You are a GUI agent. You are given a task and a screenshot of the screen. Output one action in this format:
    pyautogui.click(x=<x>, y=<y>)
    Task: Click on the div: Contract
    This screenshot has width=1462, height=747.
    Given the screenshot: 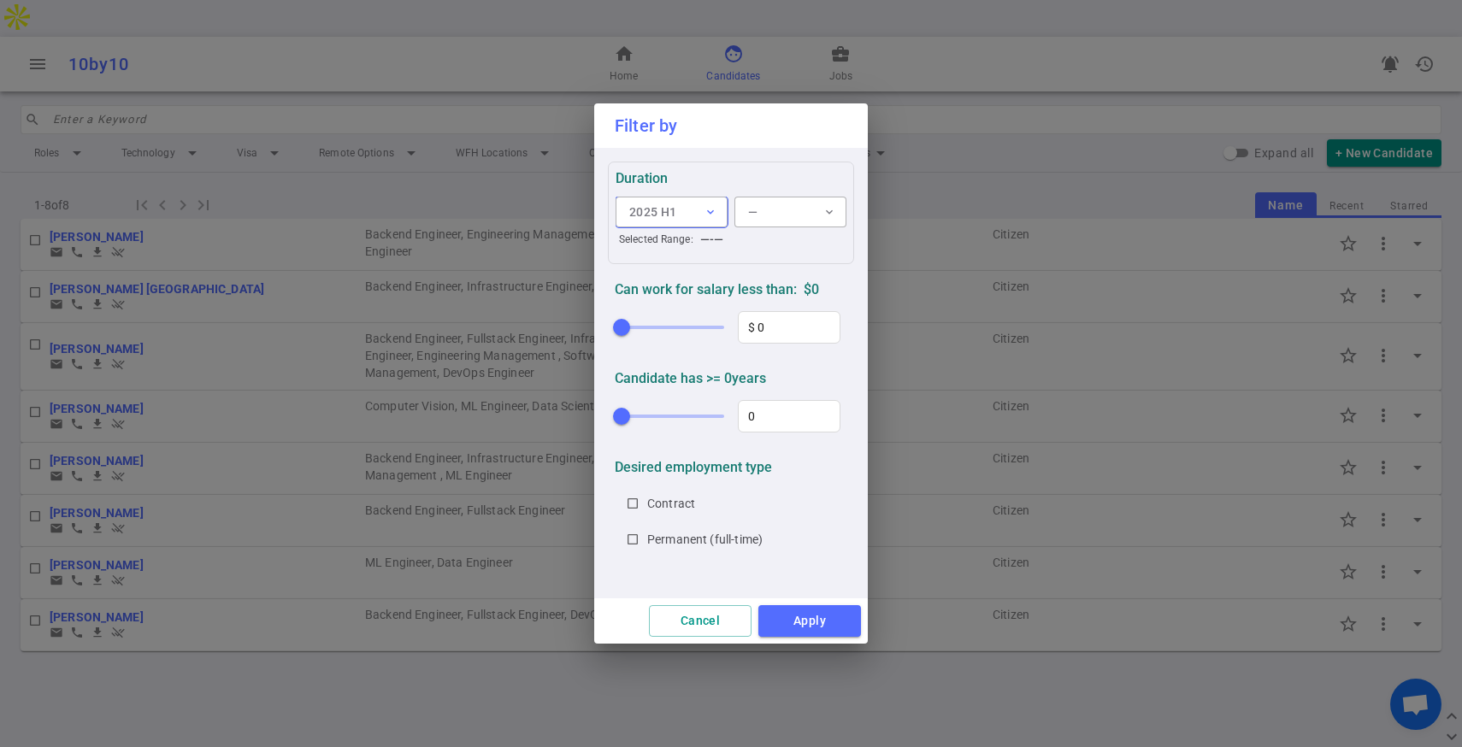 What is the action you would take?
    pyautogui.click(x=731, y=504)
    